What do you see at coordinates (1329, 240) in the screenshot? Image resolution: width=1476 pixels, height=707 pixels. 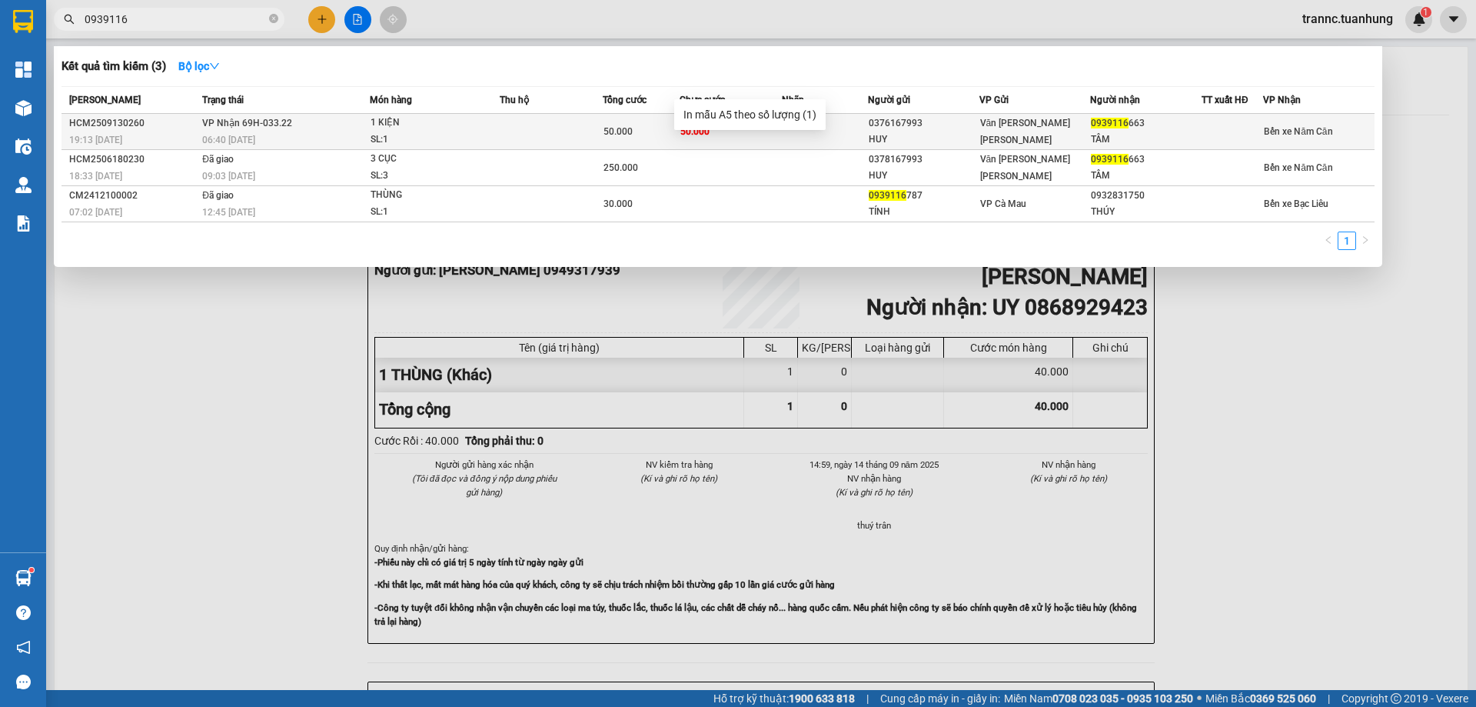 I see `span: left` at bounding box center [1329, 240].